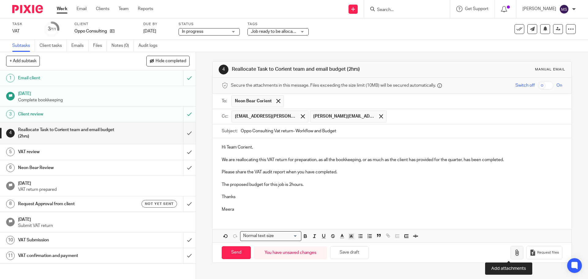 This screenshot has height=279, width=588. What do you see at coordinates (71, 114) in the screenshot?
I see `h1: Client review` at bounding box center [71, 114].